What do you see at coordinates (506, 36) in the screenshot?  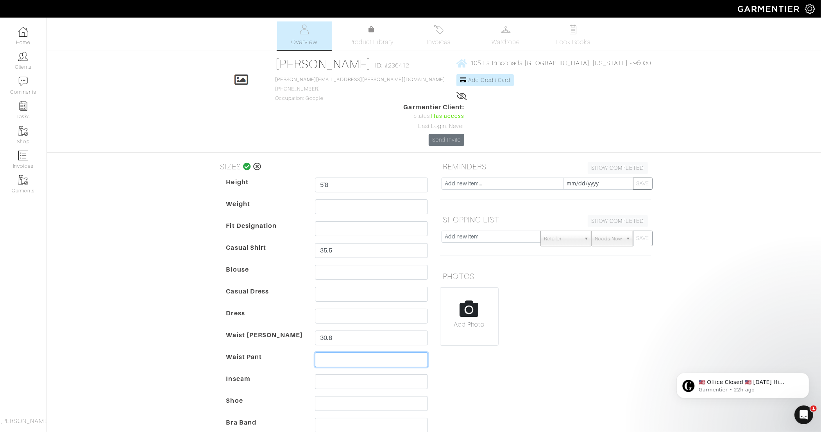 I see `a: Wardrobe` at bounding box center [506, 36].